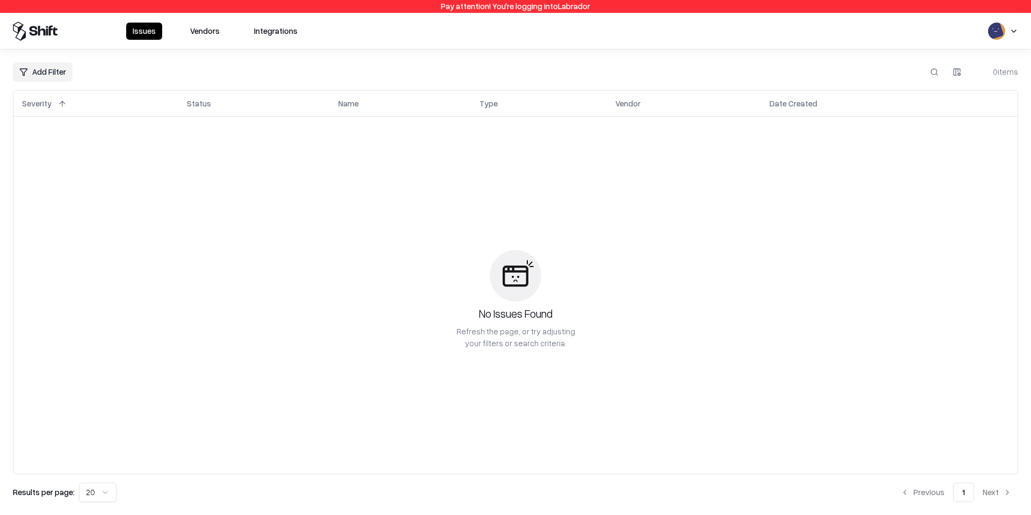 The height and width of the screenshot is (515, 1031). I want to click on div: Name, so click(349, 103).